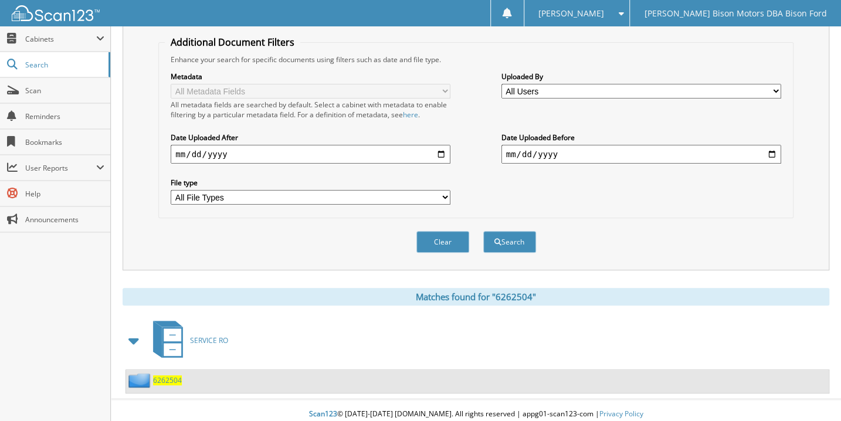  What do you see at coordinates (812, 393) in the screenshot?
I see `div: Chat Widget` at bounding box center [812, 393].